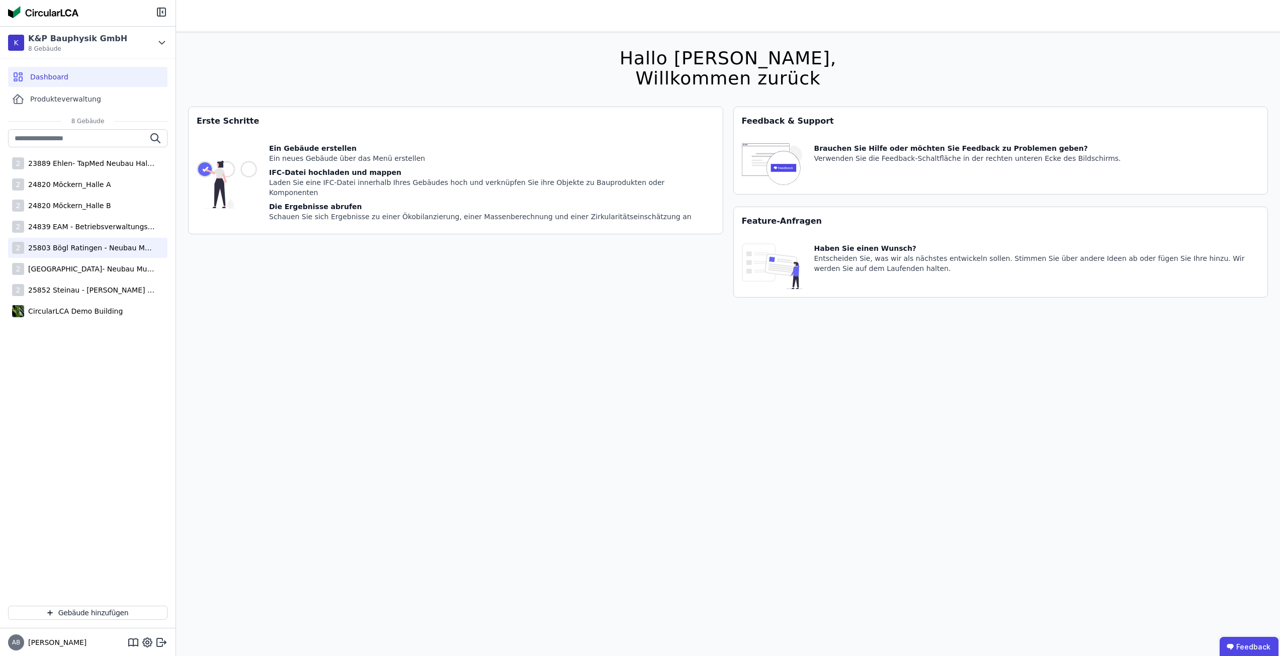  Describe the element at coordinates (65, 99) in the screenshot. I see `span: Produkteverwaltung` at that location.